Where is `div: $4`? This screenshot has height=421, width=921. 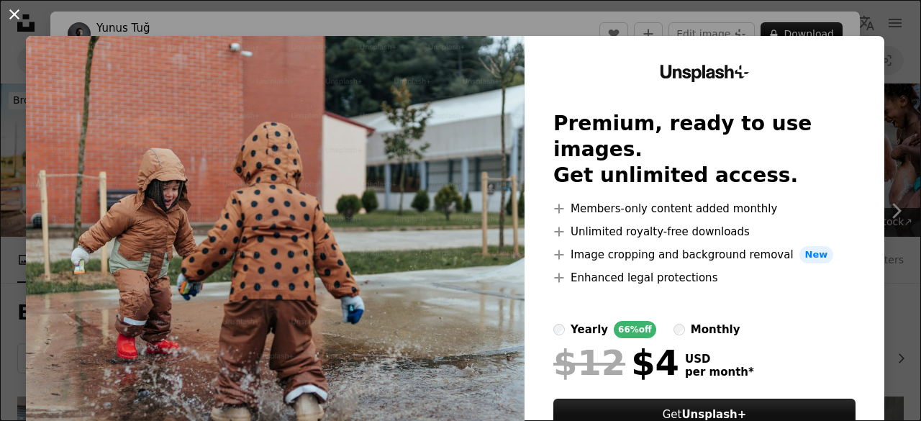
div: $4 is located at coordinates (616, 363).